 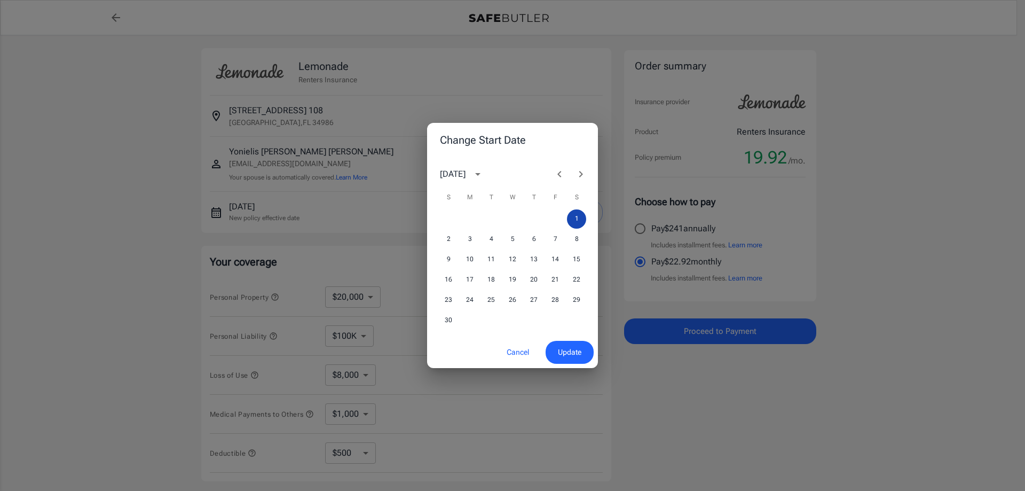 I want to click on button: 4, so click(x=491, y=239).